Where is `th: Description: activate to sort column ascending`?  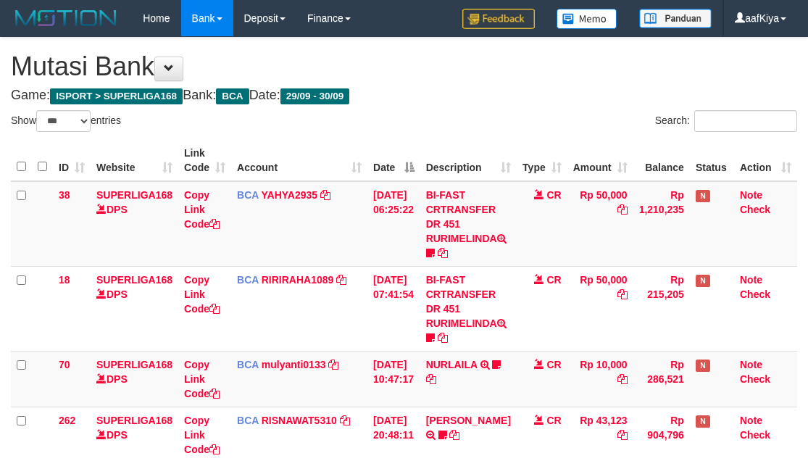
th: Description: activate to sort column ascending is located at coordinates (468, 160).